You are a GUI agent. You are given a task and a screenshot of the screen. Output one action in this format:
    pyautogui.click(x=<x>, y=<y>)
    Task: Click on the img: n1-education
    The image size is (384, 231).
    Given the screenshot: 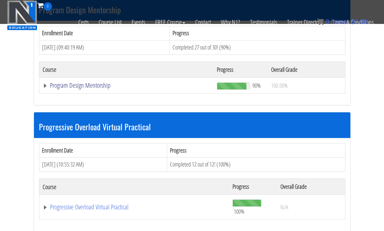 What is the action you would take?
    pyautogui.click(x=22, y=15)
    